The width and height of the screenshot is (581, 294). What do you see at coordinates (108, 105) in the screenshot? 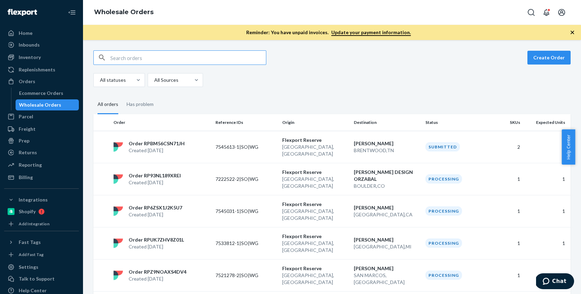
I see `div: All orders` at bounding box center [108, 105].